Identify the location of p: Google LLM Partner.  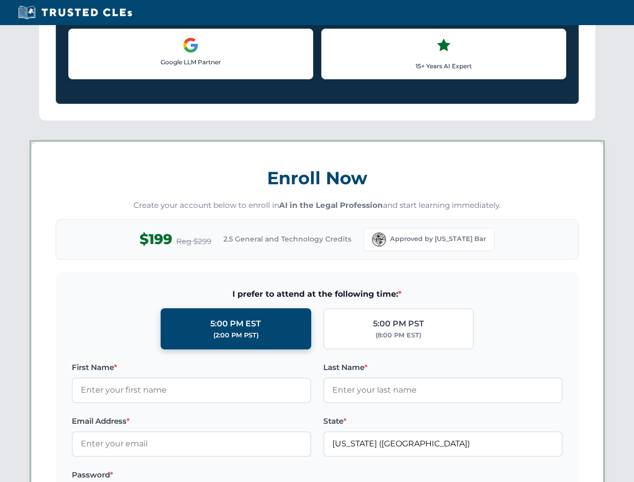
(191, 62).